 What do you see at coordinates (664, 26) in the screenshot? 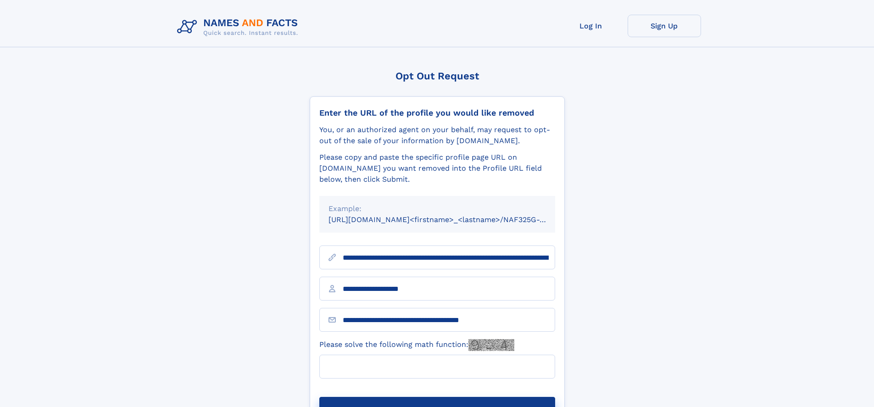
I see `a: Sign Up` at bounding box center [664, 26].